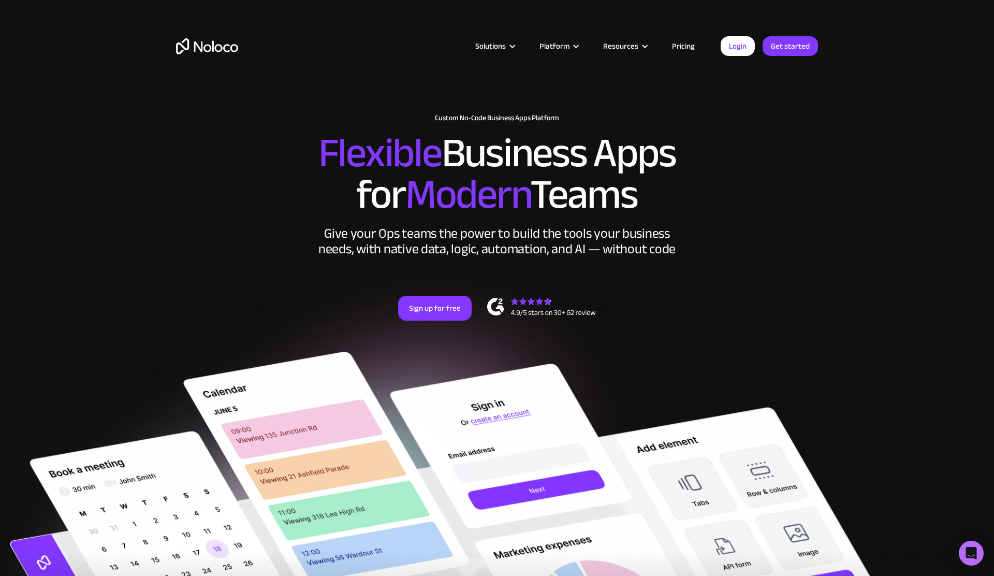 The width and height of the screenshot is (994, 576). I want to click on a: home, so click(207, 46).